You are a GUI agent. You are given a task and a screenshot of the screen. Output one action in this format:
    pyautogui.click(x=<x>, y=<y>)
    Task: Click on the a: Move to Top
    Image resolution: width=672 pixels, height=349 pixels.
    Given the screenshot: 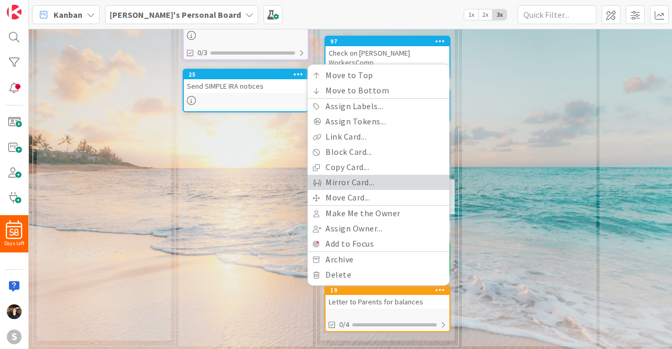 What is the action you would take?
    pyautogui.click(x=378, y=75)
    